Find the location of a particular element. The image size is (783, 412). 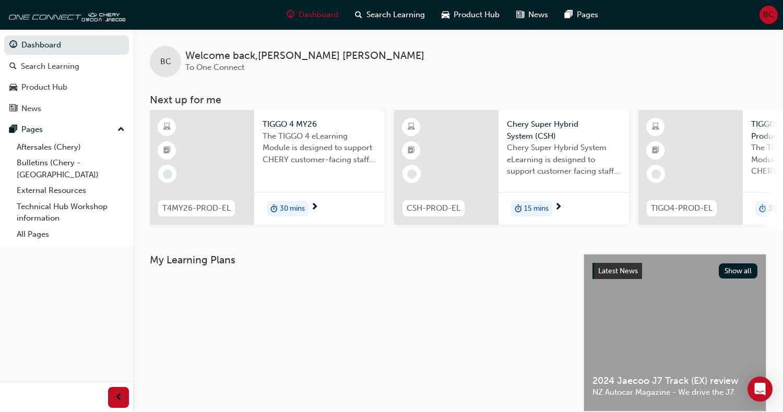

h3: Next up for me is located at coordinates (458, 100).